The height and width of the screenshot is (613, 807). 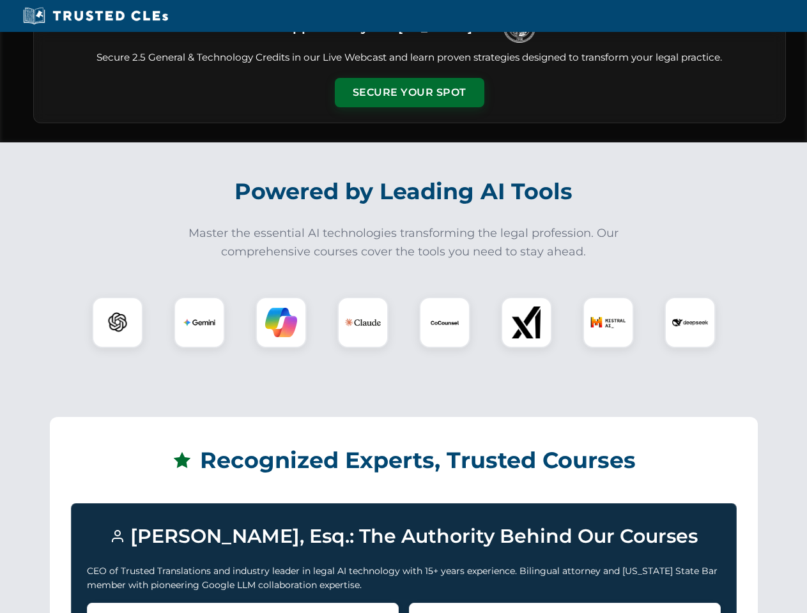 I want to click on img: CoCounsel Logo, so click(x=445, y=323).